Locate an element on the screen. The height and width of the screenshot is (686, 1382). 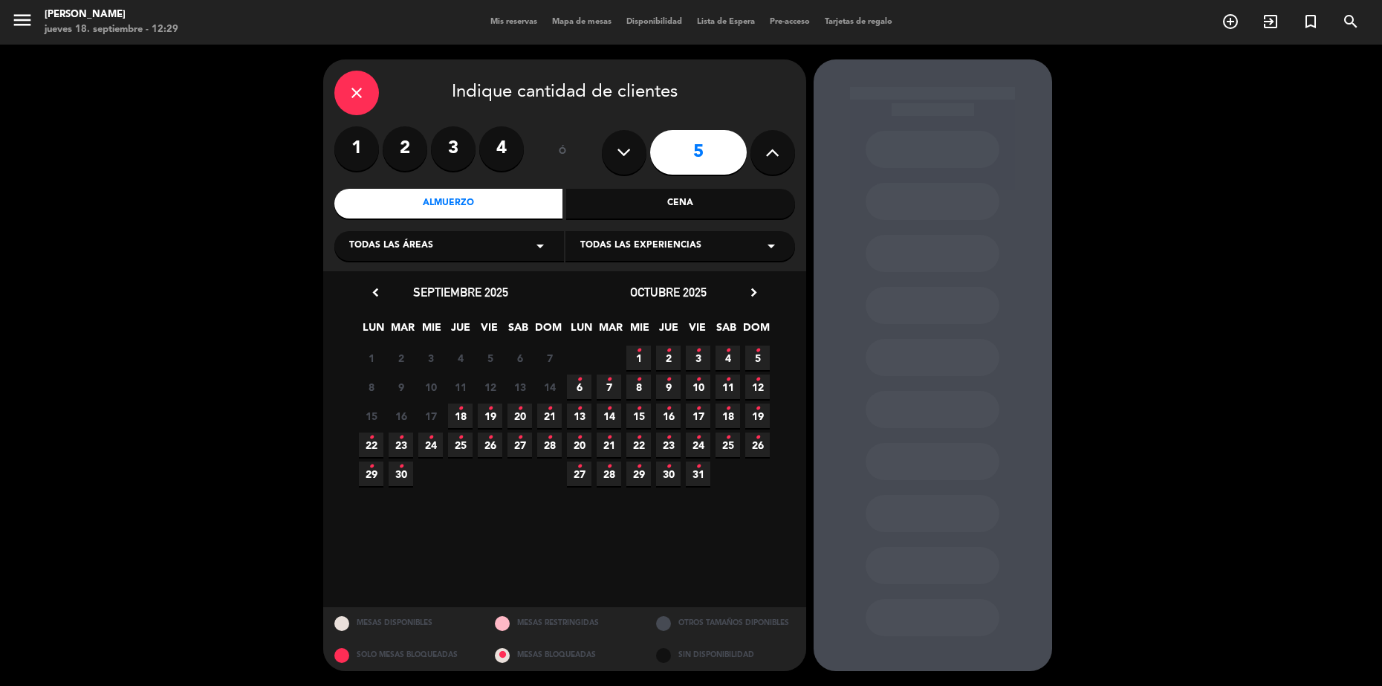
i: turned_in_not is located at coordinates (1311, 22).